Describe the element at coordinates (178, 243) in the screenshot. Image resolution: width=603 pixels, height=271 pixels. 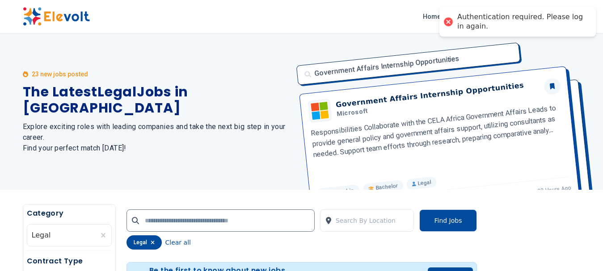
I see `button: Clear all` at that location.